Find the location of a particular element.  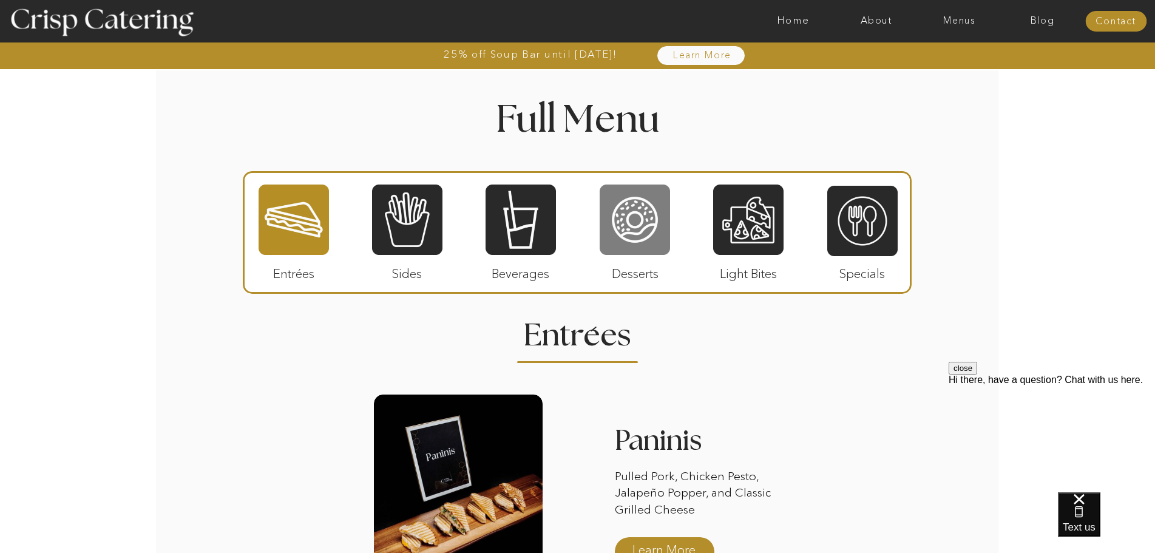

p: Light Bites is located at coordinates (749, 273).